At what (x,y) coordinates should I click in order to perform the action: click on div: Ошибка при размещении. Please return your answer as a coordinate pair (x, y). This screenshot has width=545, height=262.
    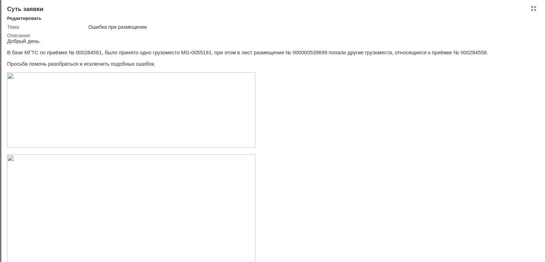
    Looking at the image, I should click on (310, 27).